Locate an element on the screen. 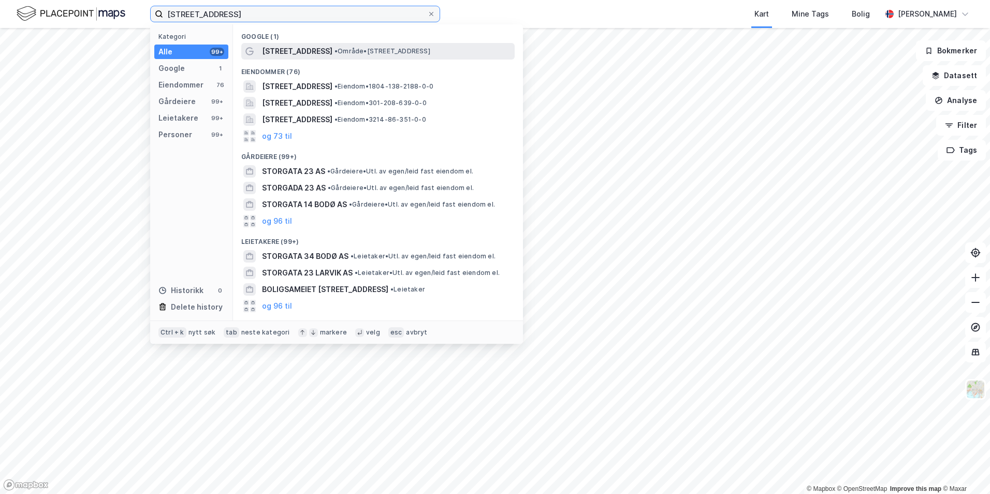  button: Bokmerker is located at coordinates (951, 51).